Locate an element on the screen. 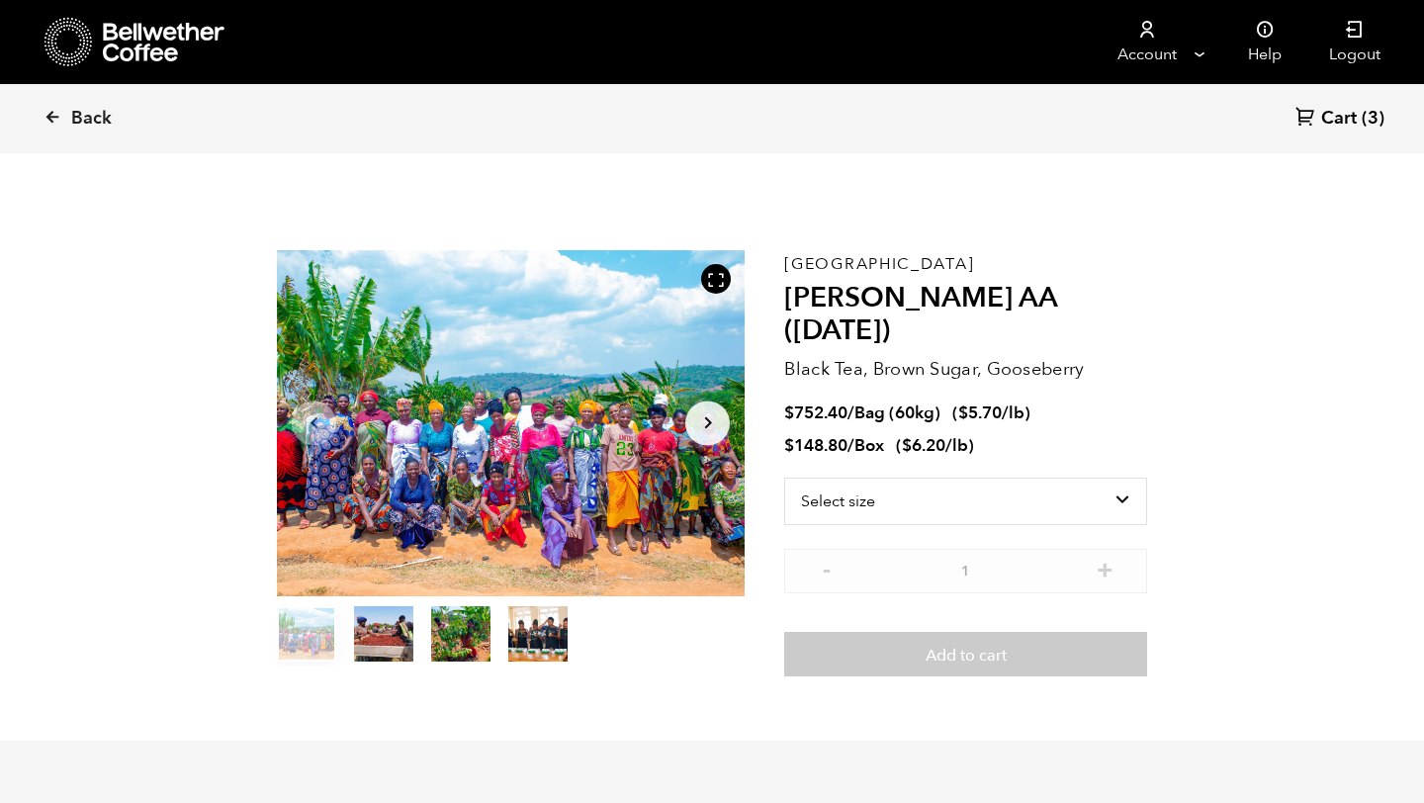 Image resolution: width=1424 pixels, height=803 pixels. bdi: 5.70 is located at coordinates (980, 412).